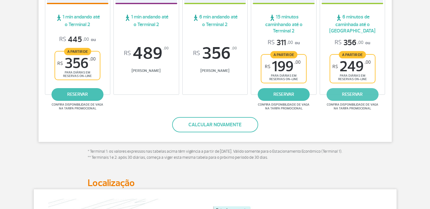  Describe the element at coordinates (215, 183) in the screenshot. I see `h2: Localização` at that location.